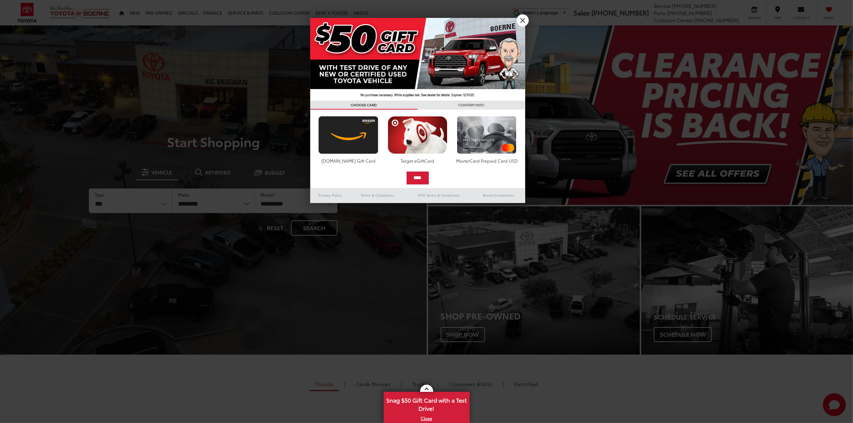 This screenshot has width=853, height=423. I want to click on div: Target eGiftCard, so click(417, 160).